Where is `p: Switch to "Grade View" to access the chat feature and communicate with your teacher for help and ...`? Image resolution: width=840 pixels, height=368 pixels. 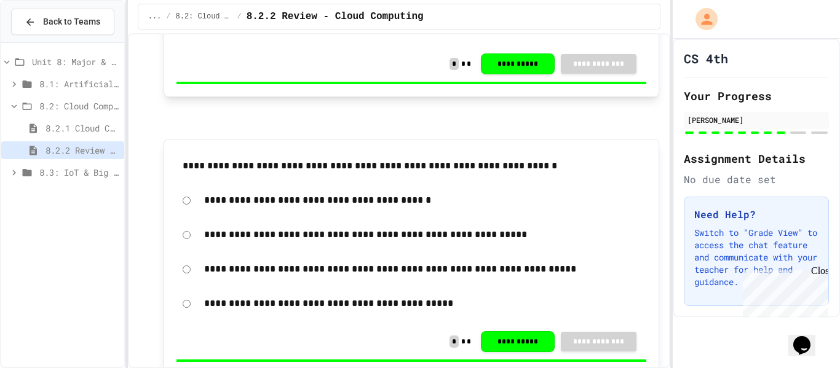 p: Switch to "Grade View" to access the chat feature and communicate with your teacher for help and ... is located at coordinates (756, 258).